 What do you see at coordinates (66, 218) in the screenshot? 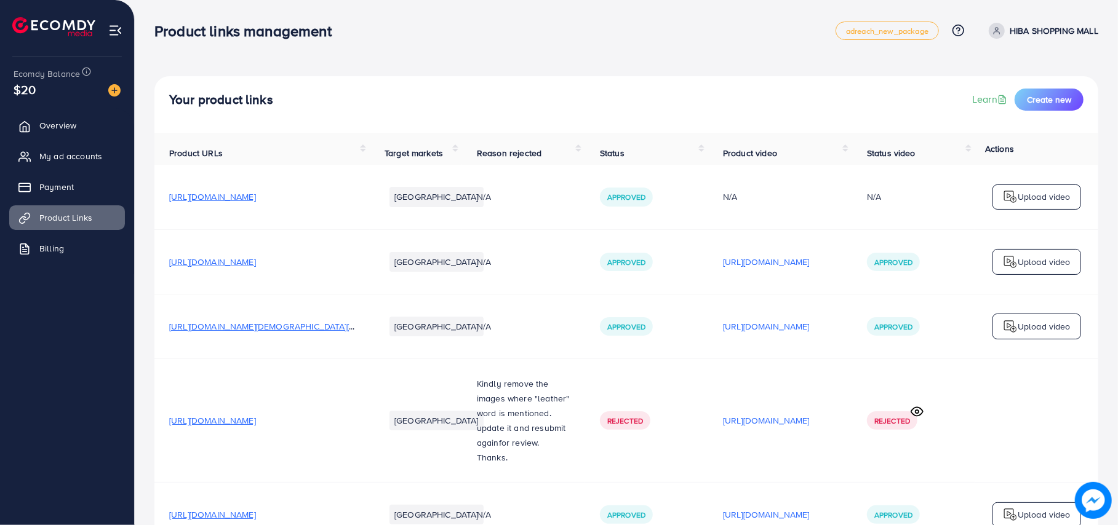
I see `span: Product Links` at bounding box center [66, 218].